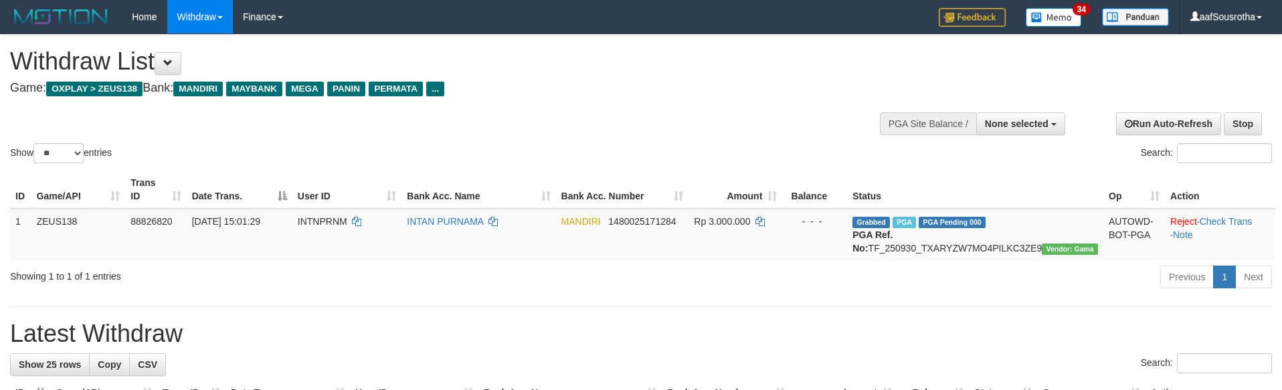 The width and height of the screenshot is (1282, 390). What do you see at coordinates (1187, 277) in the screenshot?
I see `a: Previous` at bounding box center [1187, 277].